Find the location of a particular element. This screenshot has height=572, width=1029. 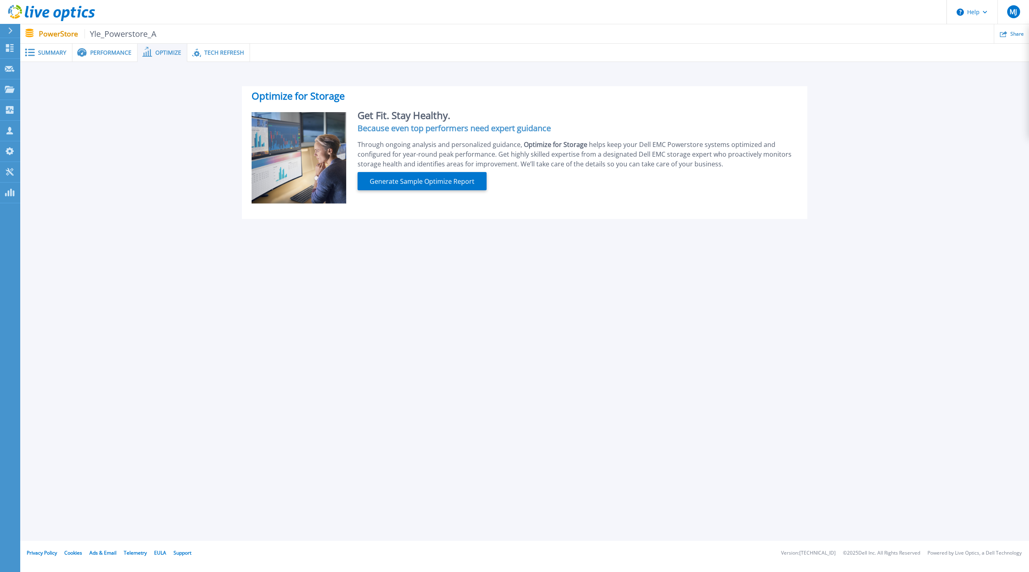

span: Performance is located at coordinates (111, 53).